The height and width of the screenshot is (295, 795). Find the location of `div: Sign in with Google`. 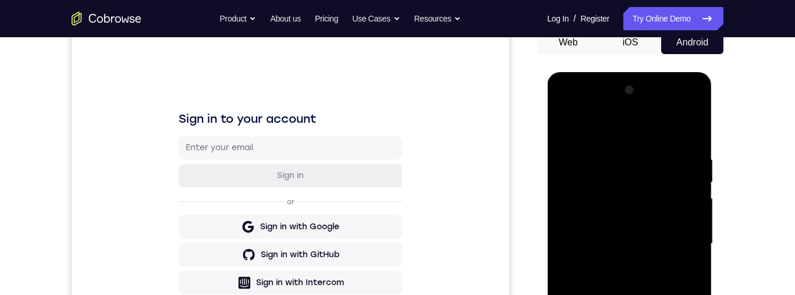

div: Sign in with Google is located at coordinates (228, 196).